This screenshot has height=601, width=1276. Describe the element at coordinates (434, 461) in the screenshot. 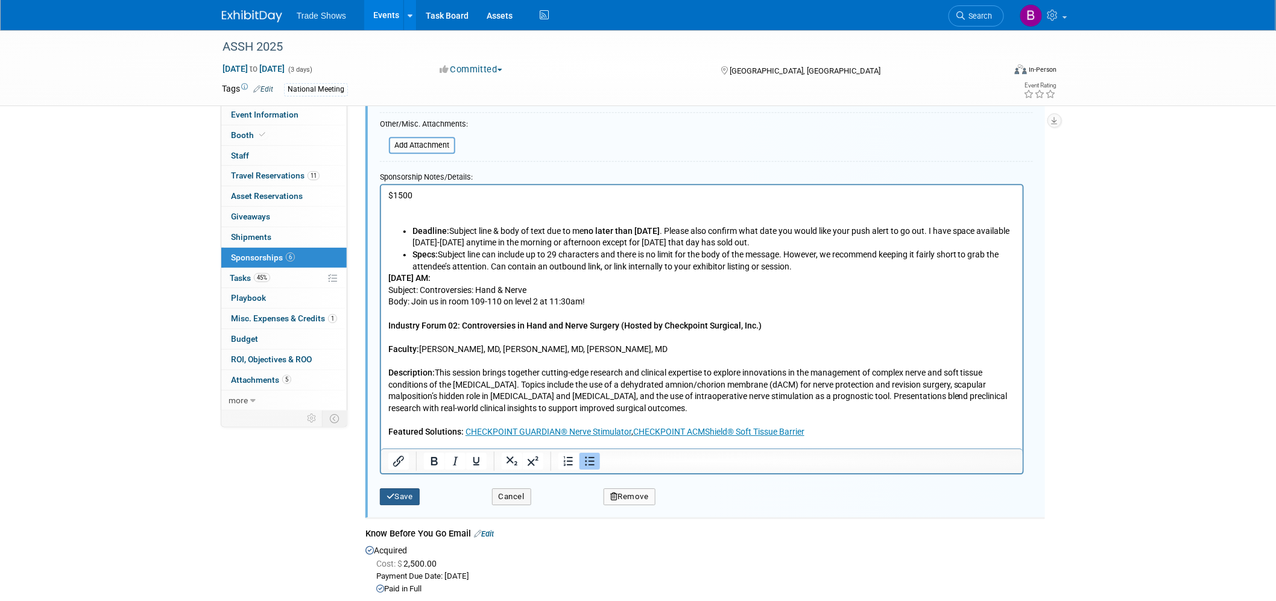

I see `button: Bold` at that location.